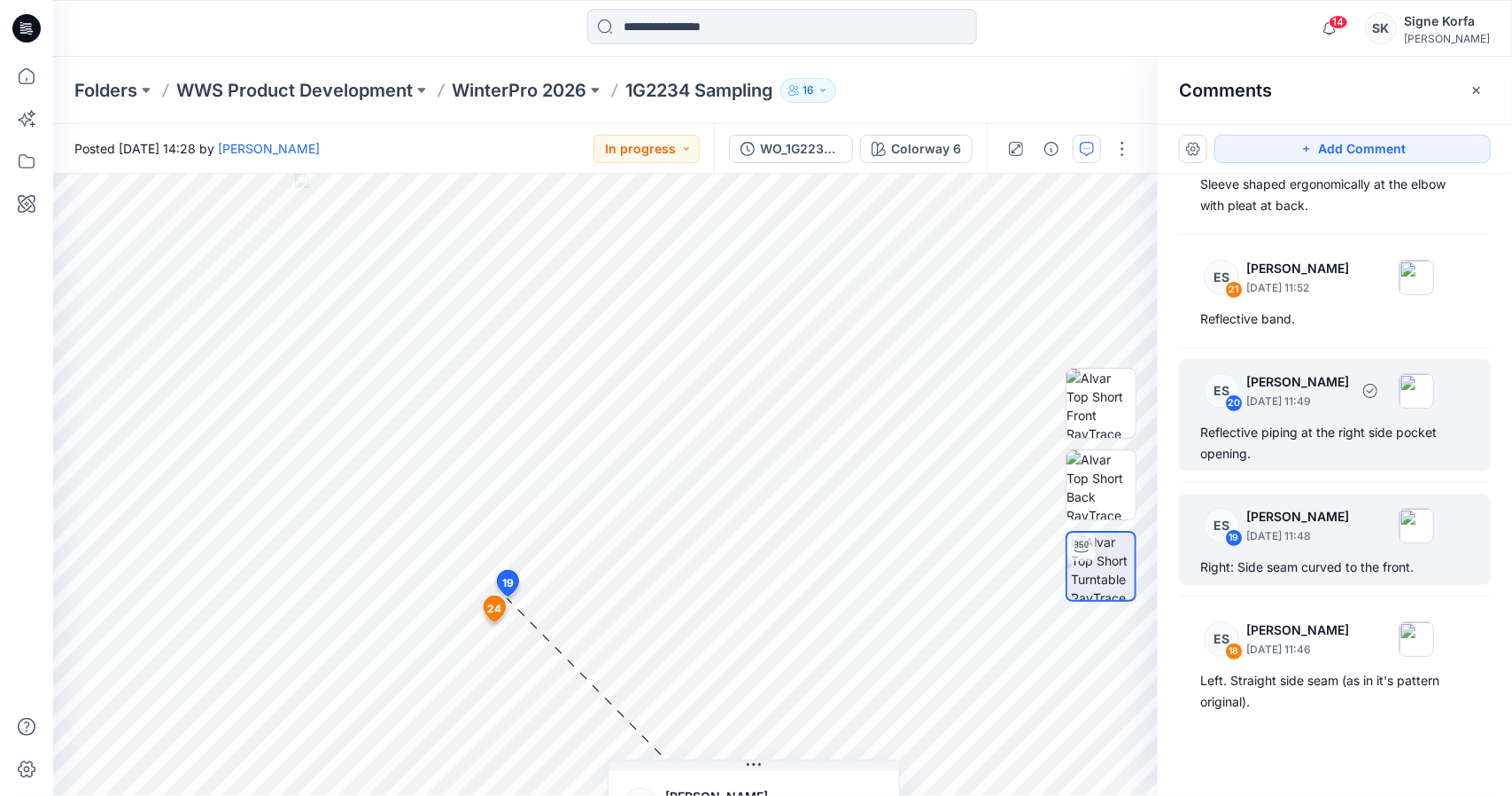 The image size is (1512, 796). Describe the element at coordinates (916, 149) in the screenshot. I see `button: Colorway 6` at that location.